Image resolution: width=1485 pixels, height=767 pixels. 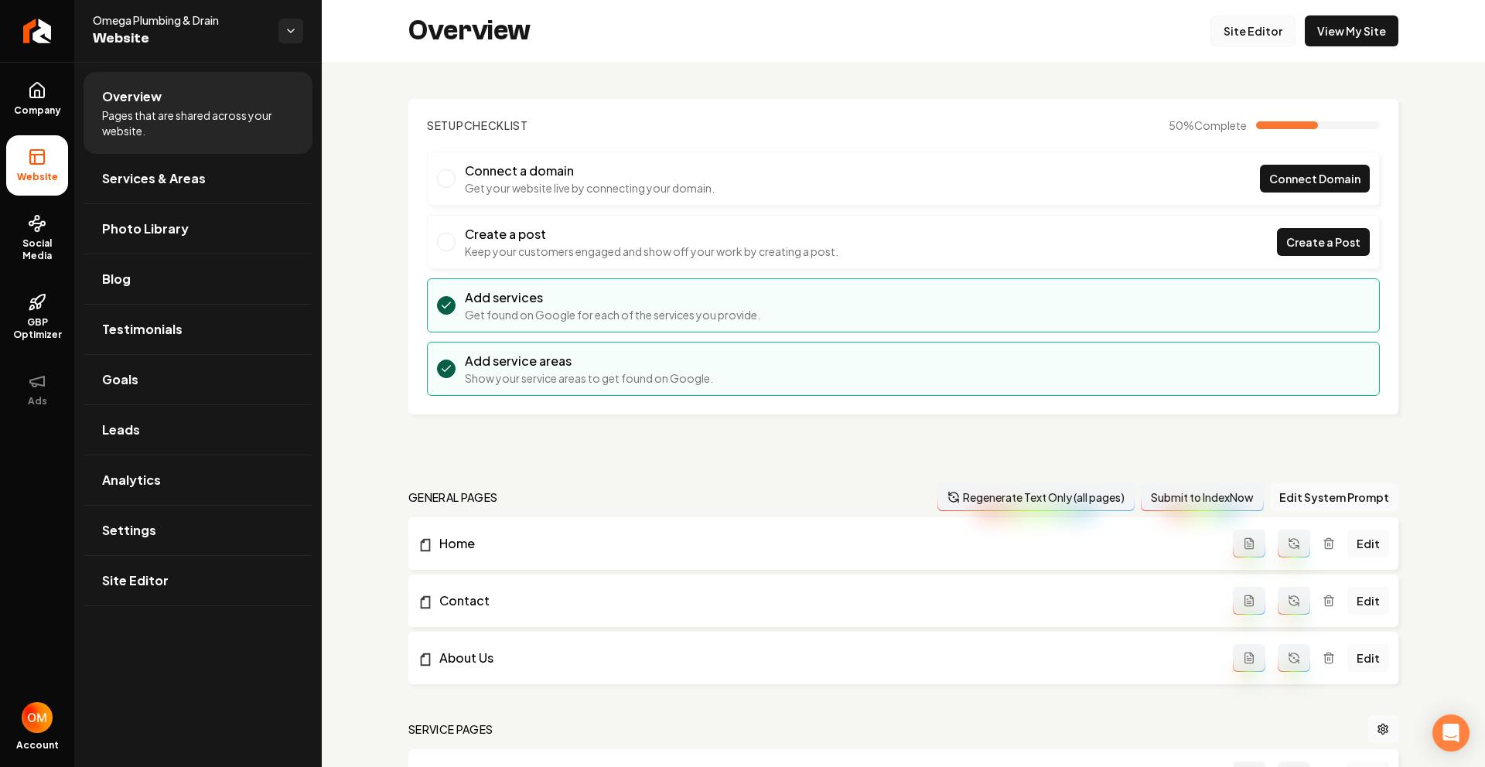 I want to click on button: Regenerate Text Only (all pages), so click(x=1036, y=497).